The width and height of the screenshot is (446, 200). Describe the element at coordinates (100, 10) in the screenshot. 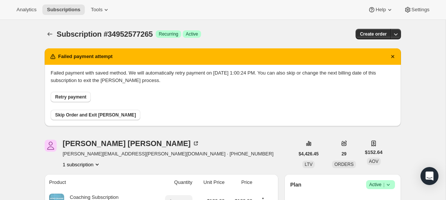

I see `button: Tools` at that location.